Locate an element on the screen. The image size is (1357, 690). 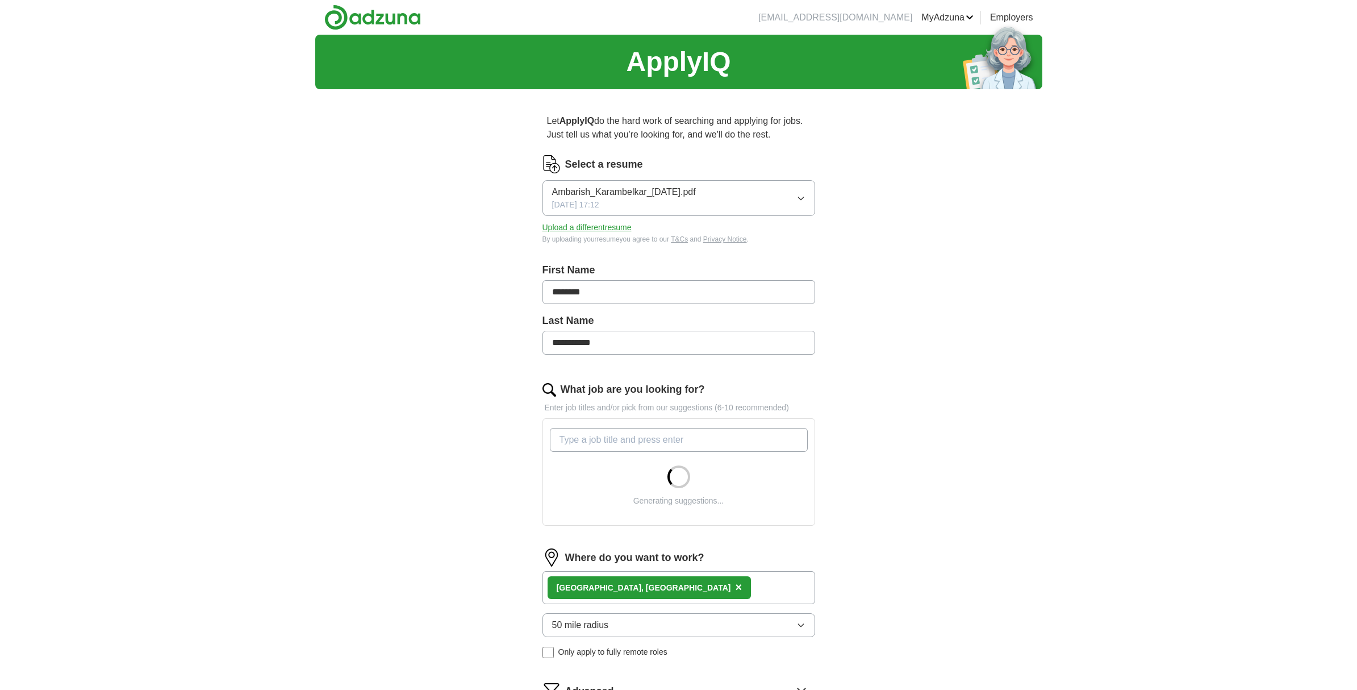
label: Where do you want to work? is located at coordinates (634, 557).